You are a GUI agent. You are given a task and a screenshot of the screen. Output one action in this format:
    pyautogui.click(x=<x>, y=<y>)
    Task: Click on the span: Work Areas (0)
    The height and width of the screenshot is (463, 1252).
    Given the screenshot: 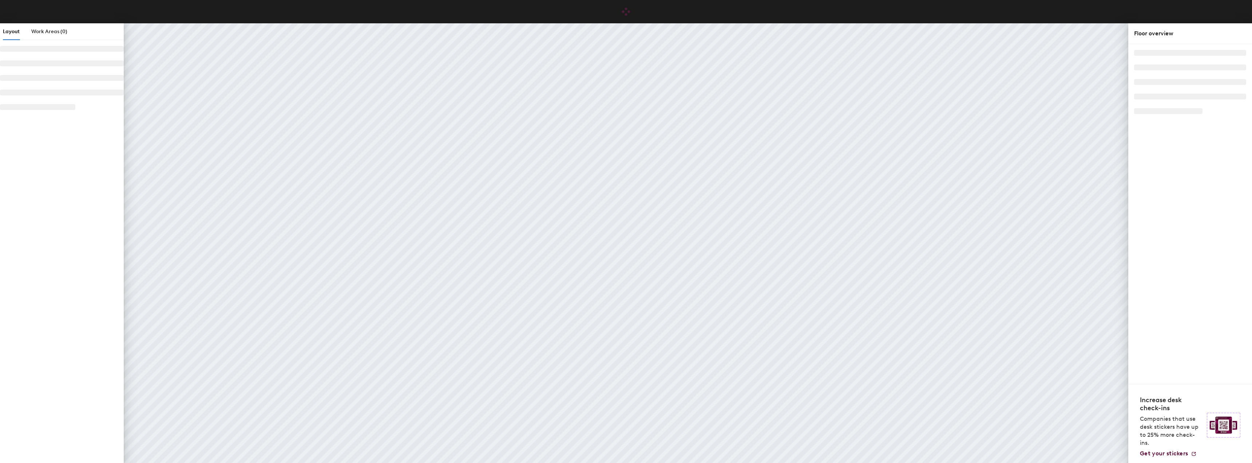 What is the action you would take?
    pyautogui.click(x=49, y=31)
    